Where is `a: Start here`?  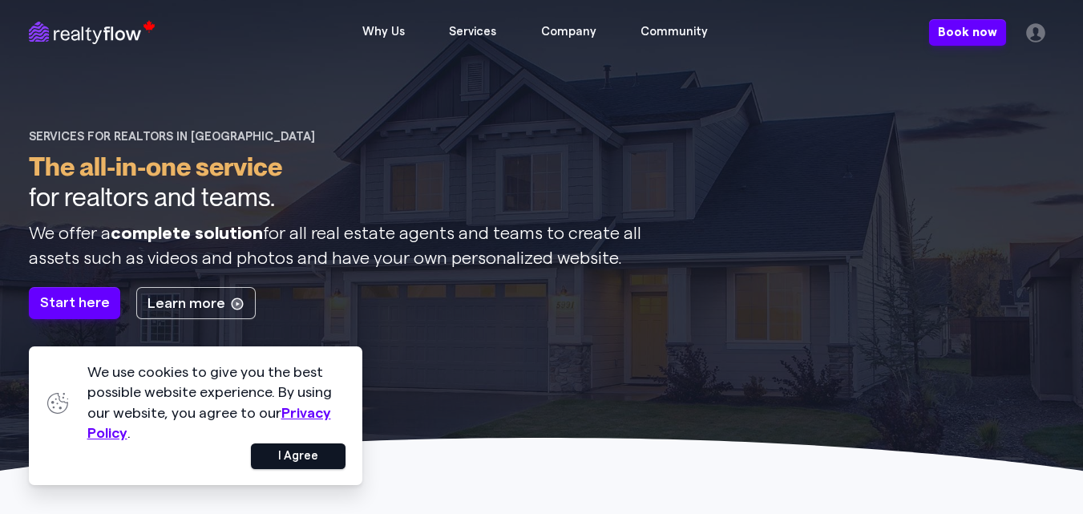
a: Start here is located at coordinates (75, 303).